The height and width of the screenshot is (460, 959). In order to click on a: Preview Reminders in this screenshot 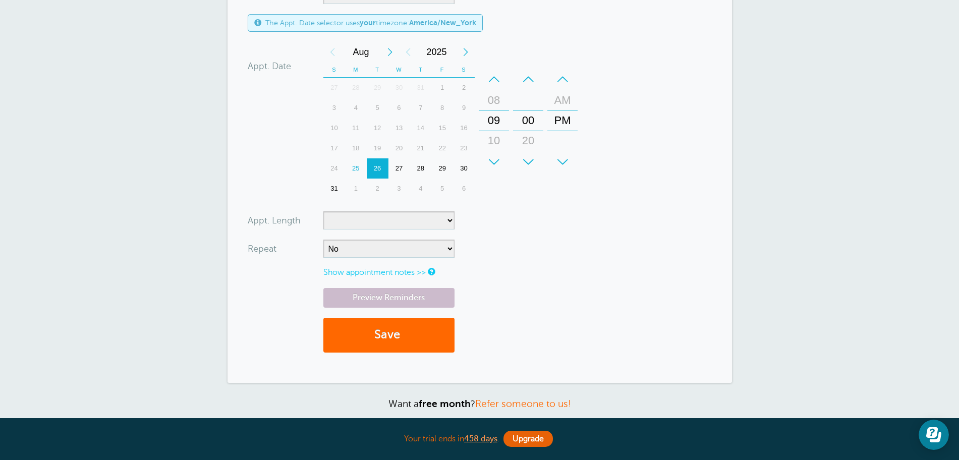, I will do `click(389, 298)`.